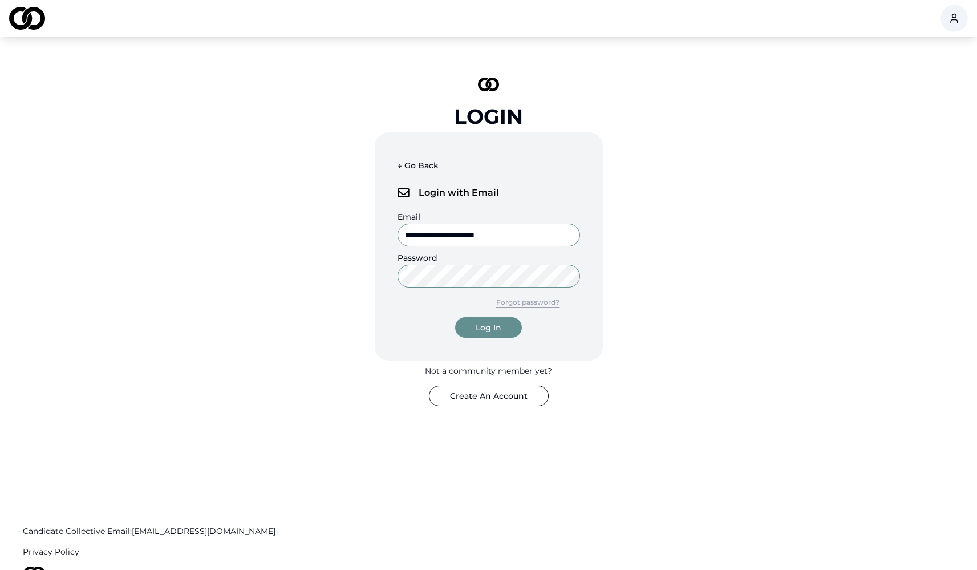 Image resolution: width=977 pixels, height=570 pixels. Describe the element at coordinates (488, 327) in the screenshot. I see `button: Log In` at that location.